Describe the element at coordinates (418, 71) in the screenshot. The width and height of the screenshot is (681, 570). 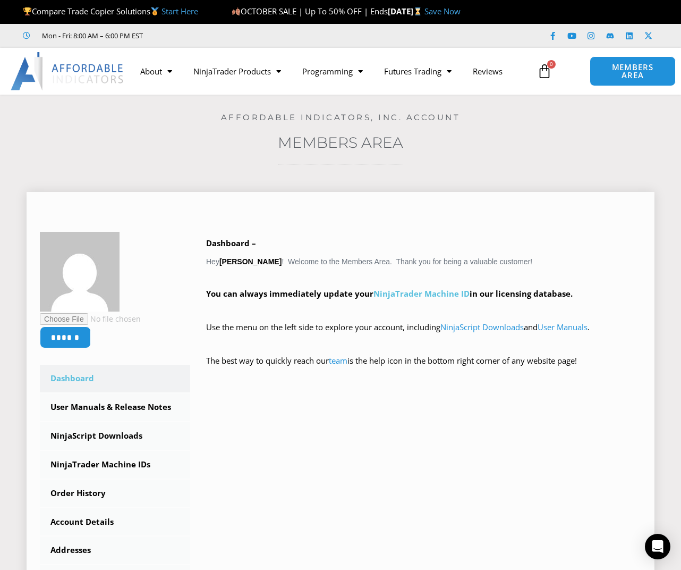
I see `a: Futures Trading` at that location.